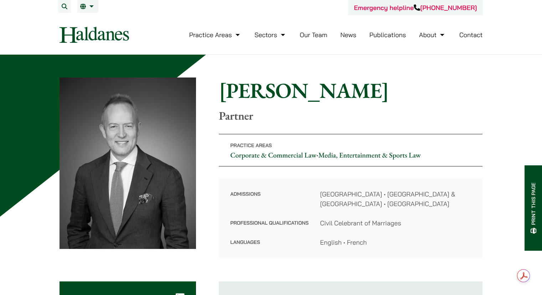 The height and width of the screenshot is (295, 542). Describe the element at coordinates (396, 242) in the screenshot. I see `dd: English • French` at that location.